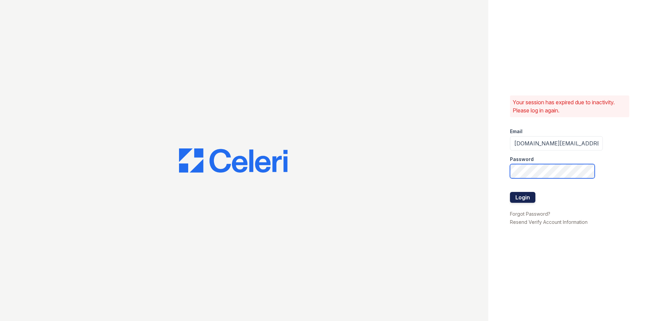  Describe the element at coordinates (530, 213) in the screenshot. I see `a: Forgot Password?` at that location.